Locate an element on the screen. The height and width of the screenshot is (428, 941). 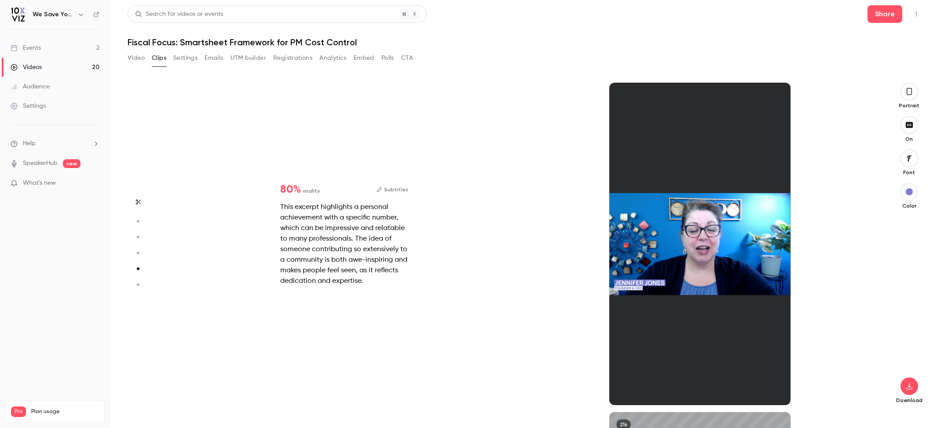
button: Subtitles is located at coordinates (393, 190).